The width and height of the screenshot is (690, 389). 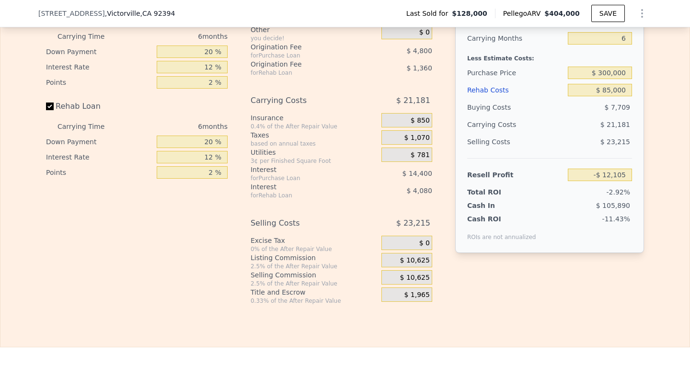 What do you see at coordinates (497, 192) in the screenshot?
I see `div: Total ROI` at bounding box center [497, 192].